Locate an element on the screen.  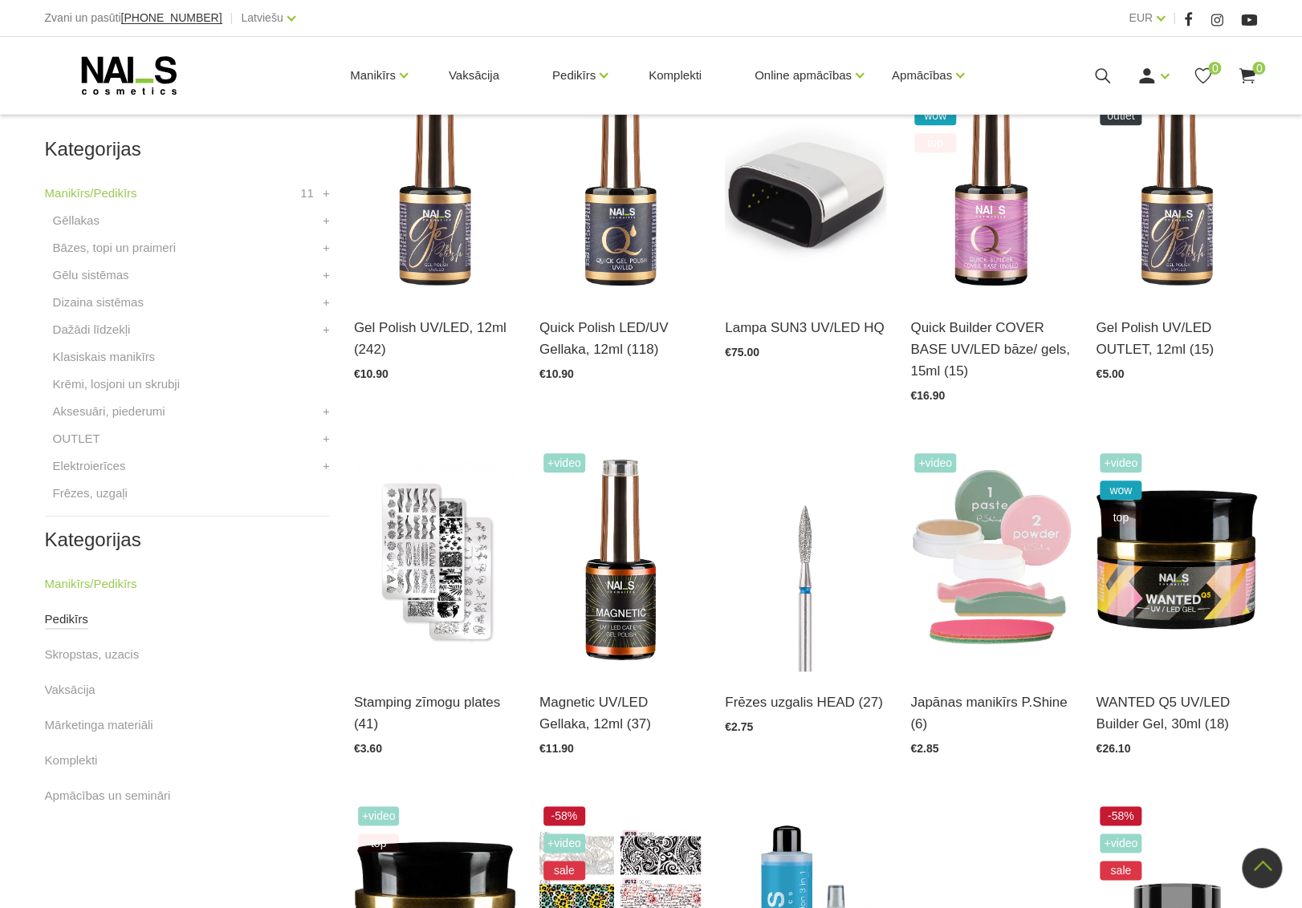
a: Gēllakas is located at coordinates (76, 221).